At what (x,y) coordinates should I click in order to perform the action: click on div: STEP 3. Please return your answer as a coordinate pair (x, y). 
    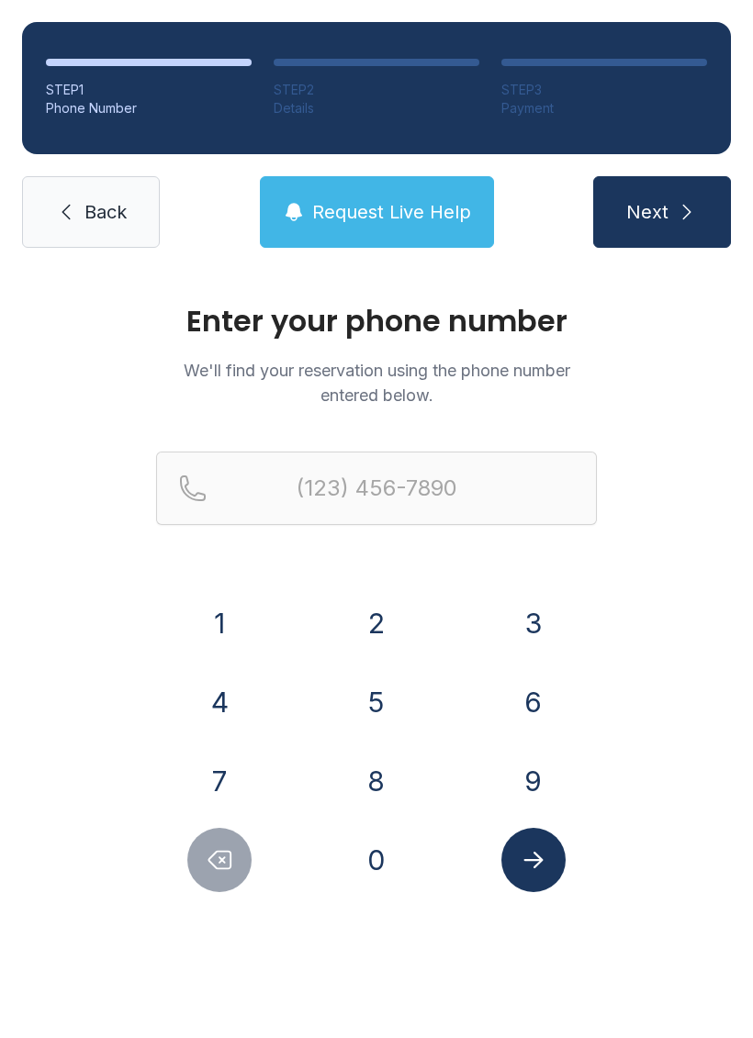
    Looking at the image, I should click on (604, 90).